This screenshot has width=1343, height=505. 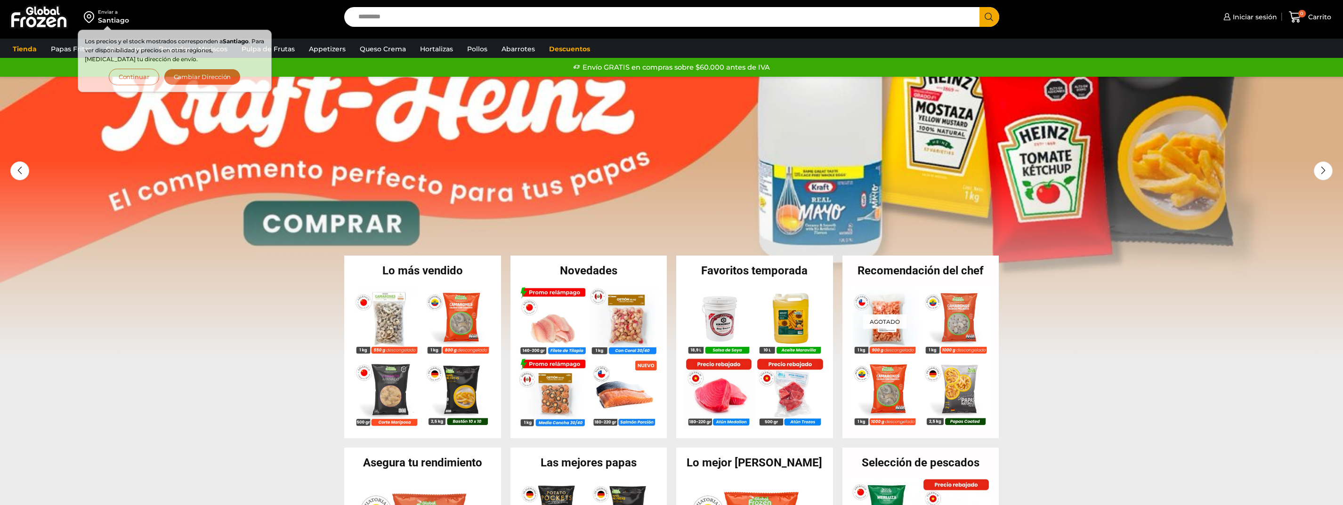 What do you see at coordinates (383, 49) in the screenshot?
I see `a: Queso Crema` at bounding box center [383, 49].